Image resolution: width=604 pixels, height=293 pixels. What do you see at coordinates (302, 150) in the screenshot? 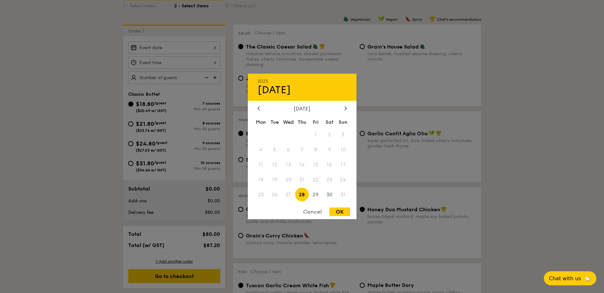
I see `span: 7` at bounding box center [302, 150].